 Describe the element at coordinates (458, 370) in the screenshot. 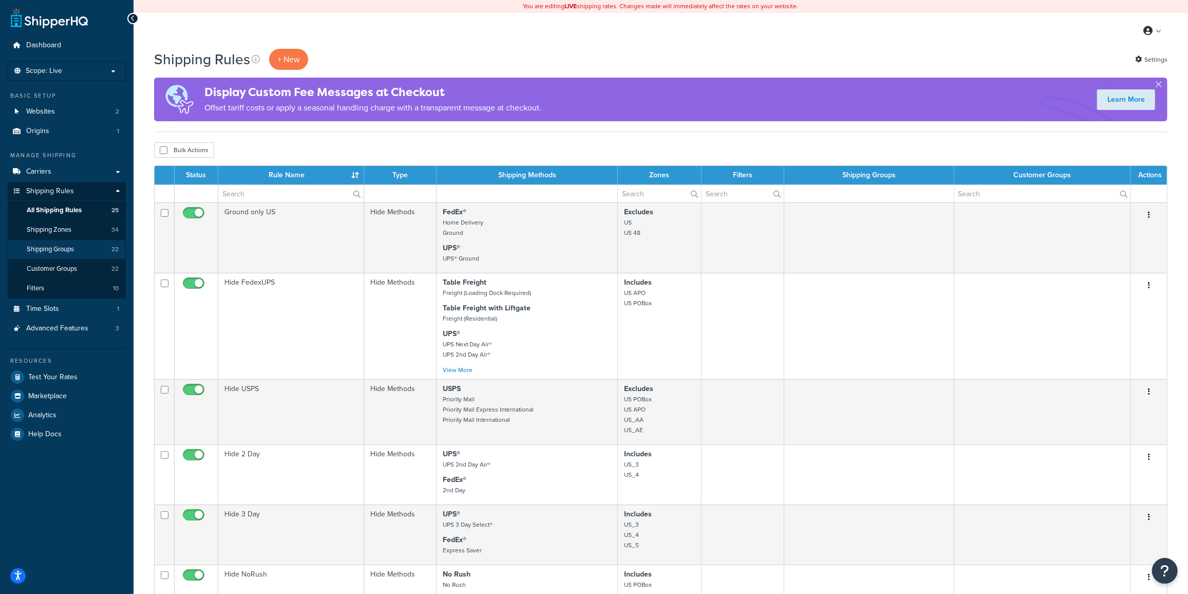

I see `a: View More` at that location.